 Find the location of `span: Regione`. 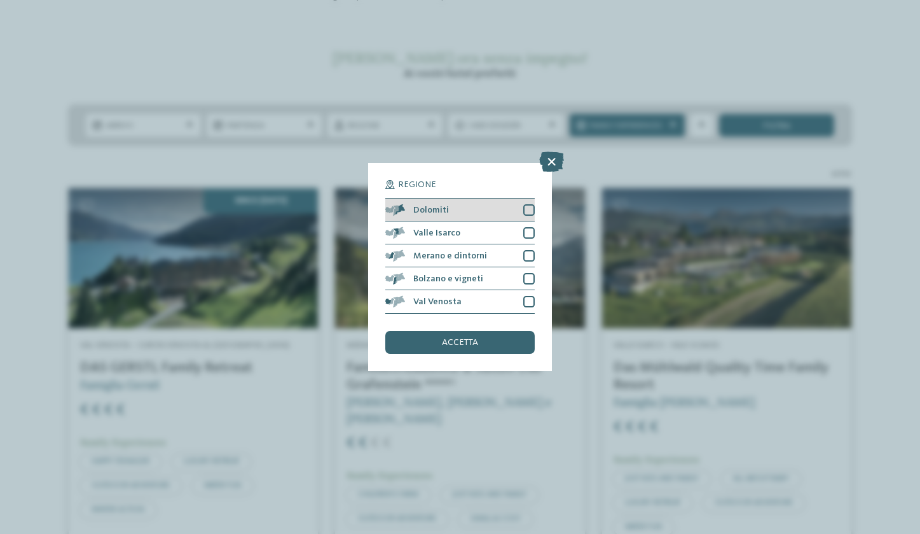

span: Regione is located at coordinates (417, 184).